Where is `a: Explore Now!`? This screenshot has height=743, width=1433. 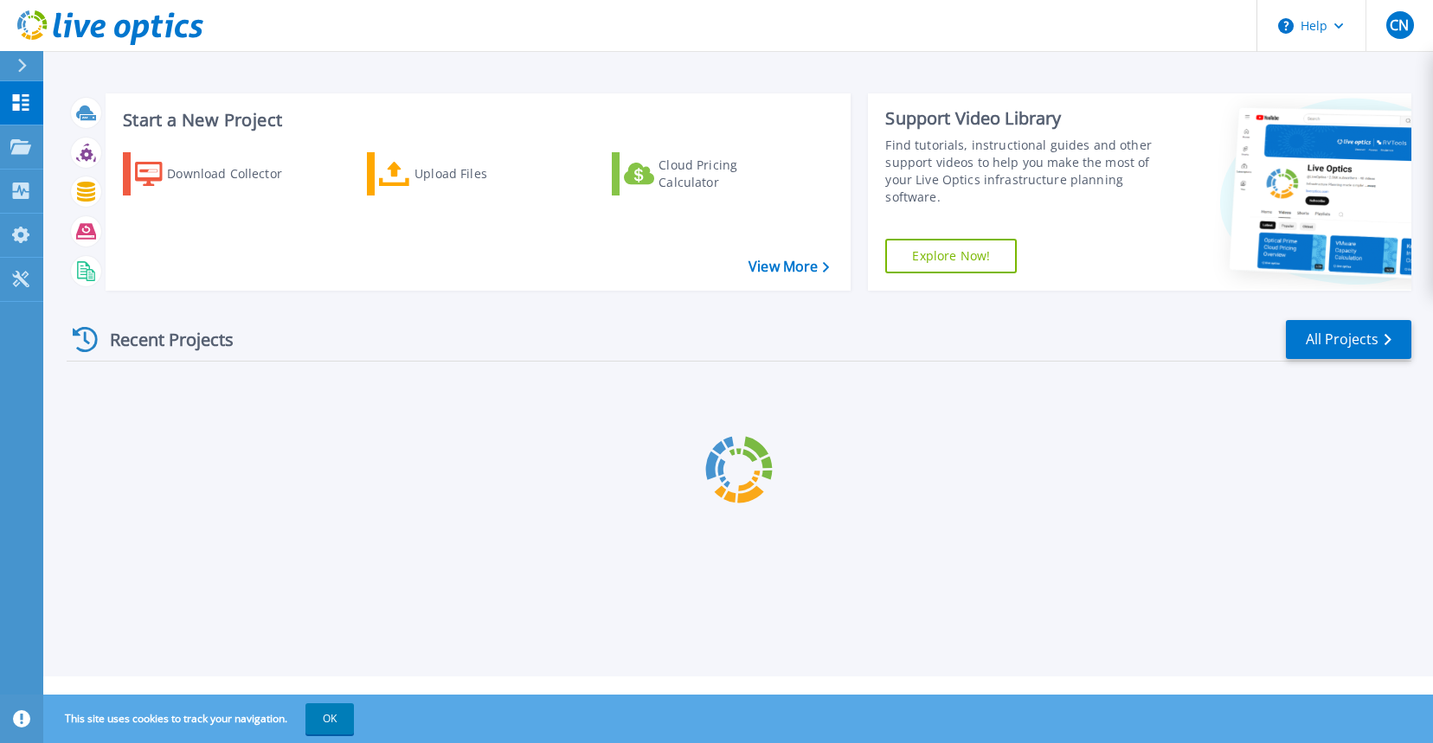
a: Explore Now! is located at coordinates (951, 256).